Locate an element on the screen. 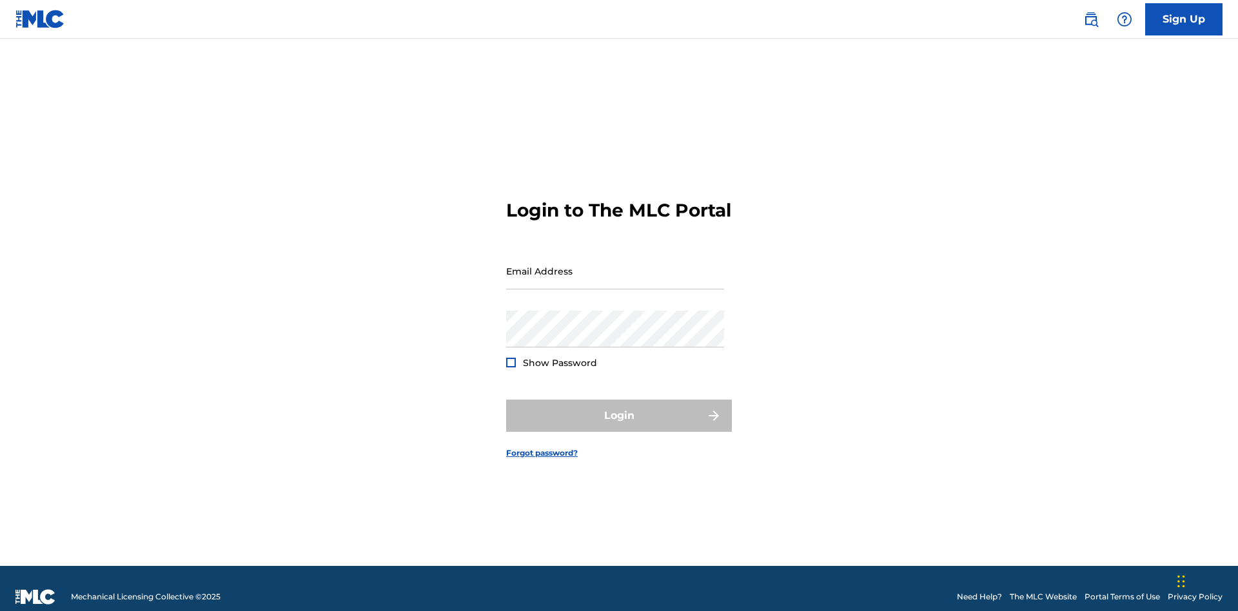 The width and height of the screenshot is (1238, 611). a: Public Search is located at coordinates (1091, 19).